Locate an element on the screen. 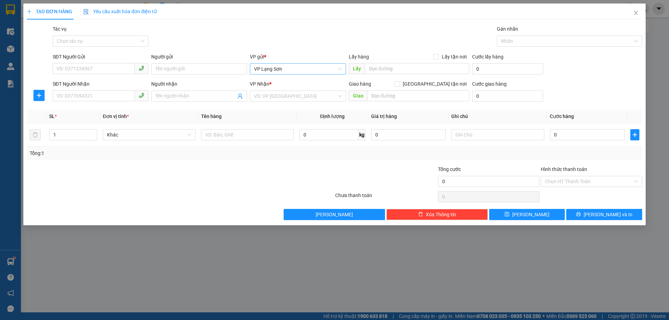  span: Khác is located at coordinates (149, 135).